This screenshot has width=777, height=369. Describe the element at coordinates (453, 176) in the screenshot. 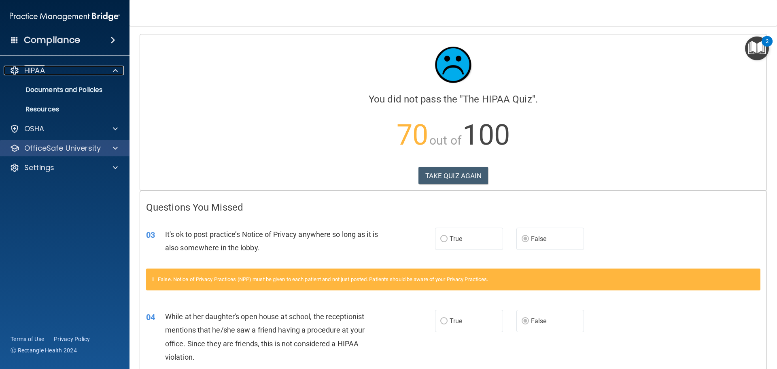

I see `button: TAKE QUIZ AGAIN` at that location.